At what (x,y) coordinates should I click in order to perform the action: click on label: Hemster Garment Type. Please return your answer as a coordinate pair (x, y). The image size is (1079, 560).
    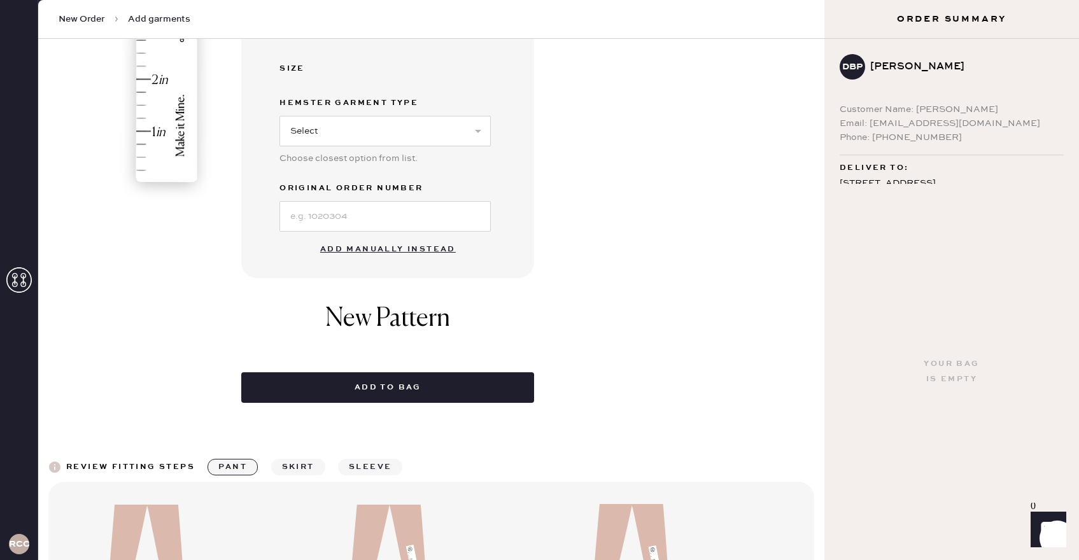
    Looking at the image, I should click on (385, 103).